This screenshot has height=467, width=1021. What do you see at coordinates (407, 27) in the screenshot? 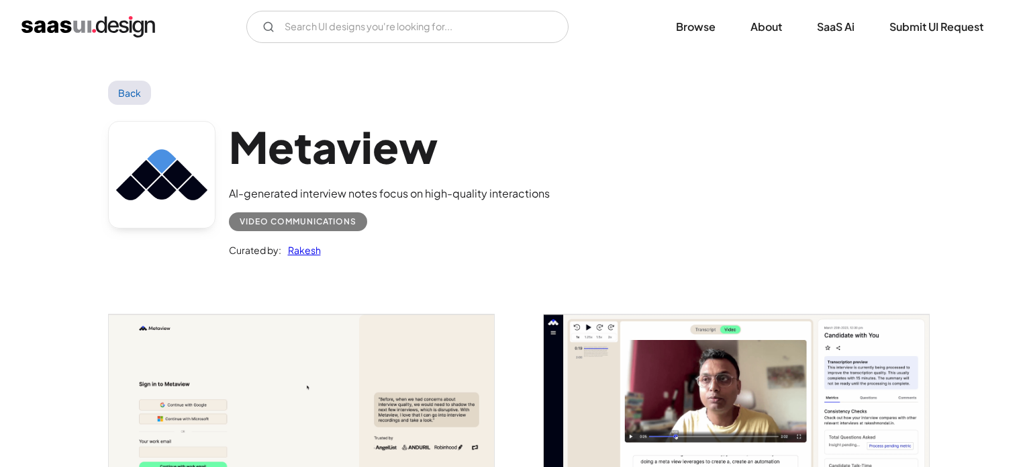
I see `form: Email Form` at bounding box center [407, 27].